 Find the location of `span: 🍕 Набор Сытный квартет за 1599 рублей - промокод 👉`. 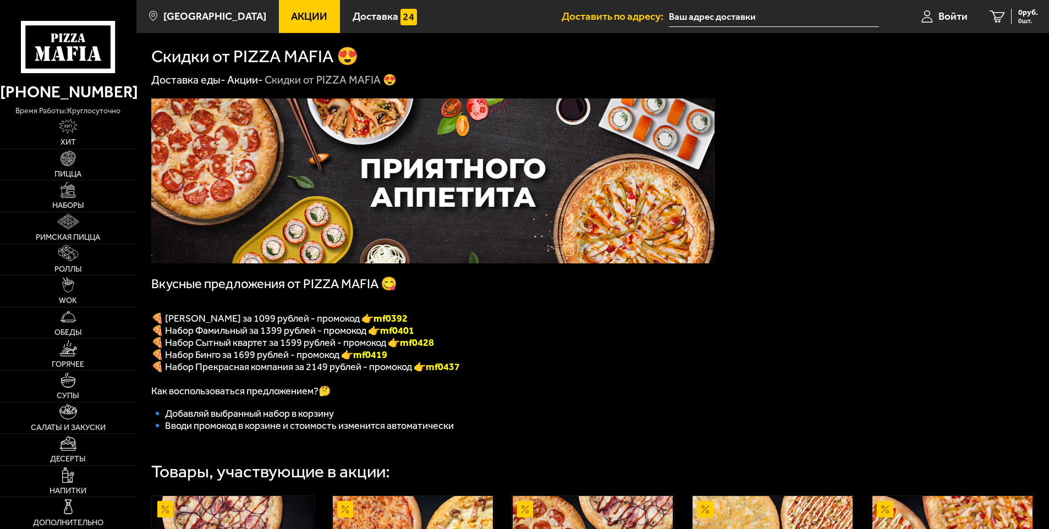

span: 🍕 Набор Сытный квартет за 1599 рублей - промокод 👉 is located at coordinates (293, 343).